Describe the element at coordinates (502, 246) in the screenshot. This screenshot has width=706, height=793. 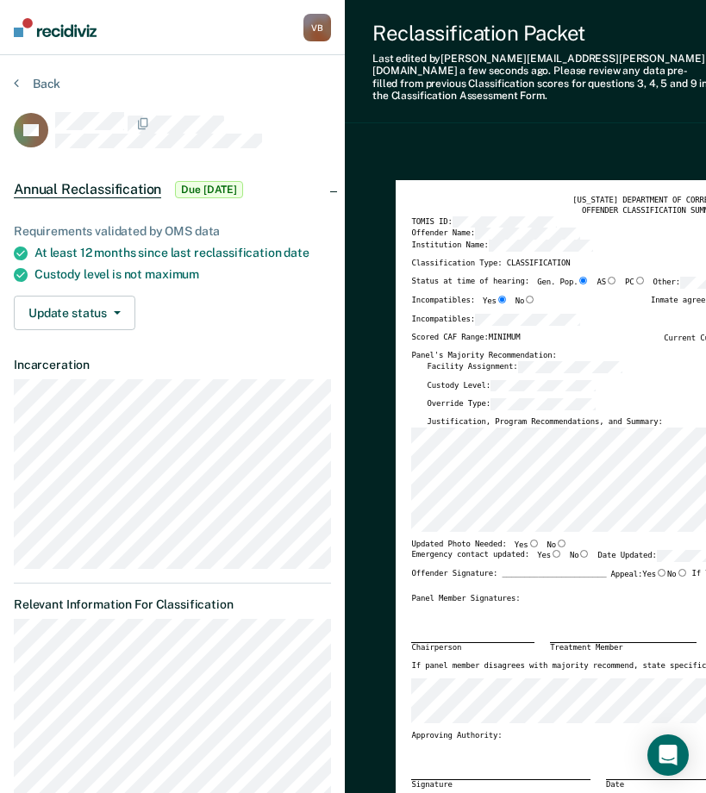
I see `label: Institution Name:` at that location.